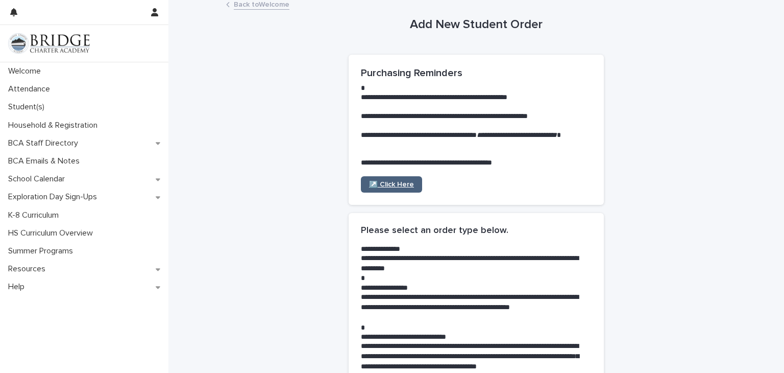 The width and height of the screenshot is (784, 373). Describe the element at coordinates (42, 251) in the screenshot. I see `p: Summer Programs` at that location.